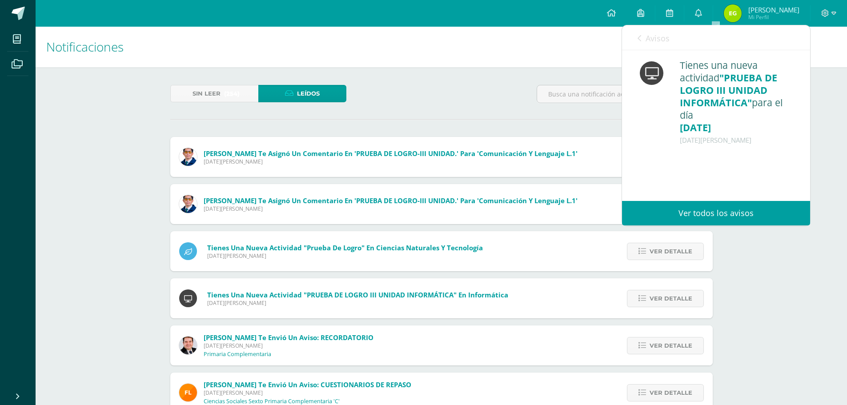 Image resolution: width=847 pixels, height=405 pixels. What do you see at coordinates (658, 38) in the screenshot?
I see `span: Avisos` at bounding box center [658, 38].